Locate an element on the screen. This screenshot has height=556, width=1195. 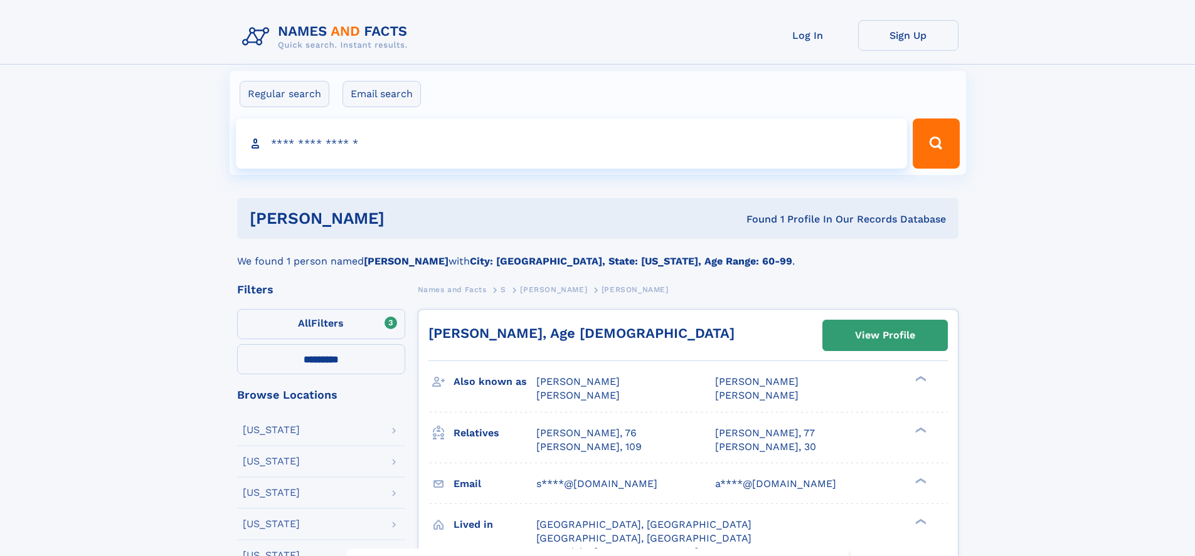
span: S is located at coordinates (503, 290).